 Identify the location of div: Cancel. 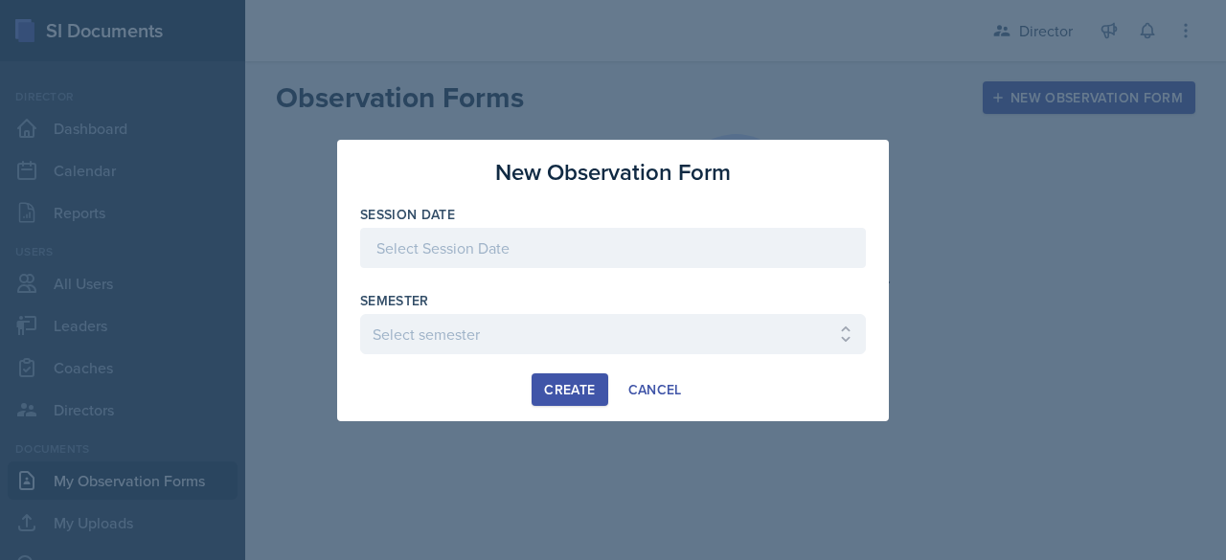
(655, 390).